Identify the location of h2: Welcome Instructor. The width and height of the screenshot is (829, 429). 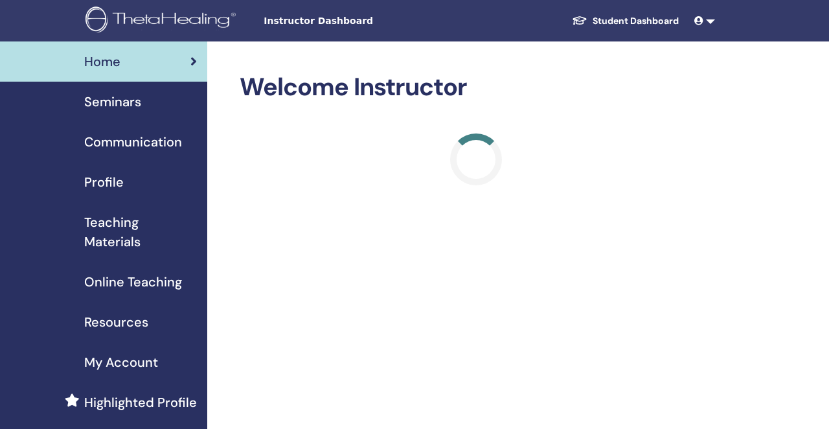
(476, 87).